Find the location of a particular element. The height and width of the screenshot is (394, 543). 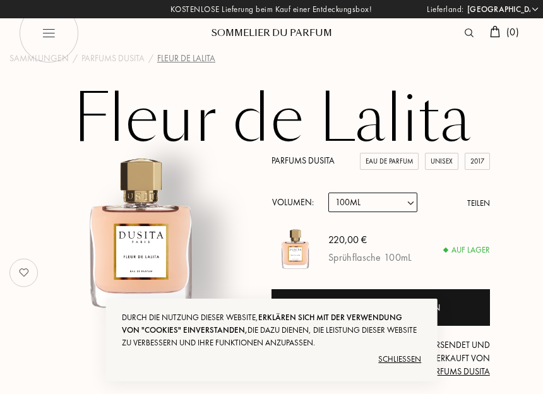

div: Schließen is located at coordinates (272, 360).